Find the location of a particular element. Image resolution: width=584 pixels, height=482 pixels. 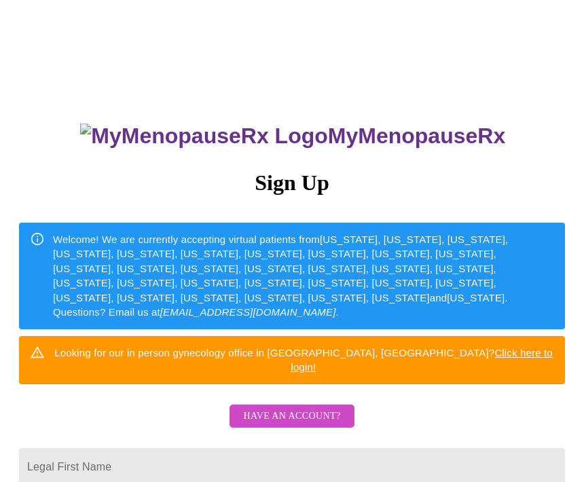

h3: MyMenopauseRx is located at coordinates (293, 136).